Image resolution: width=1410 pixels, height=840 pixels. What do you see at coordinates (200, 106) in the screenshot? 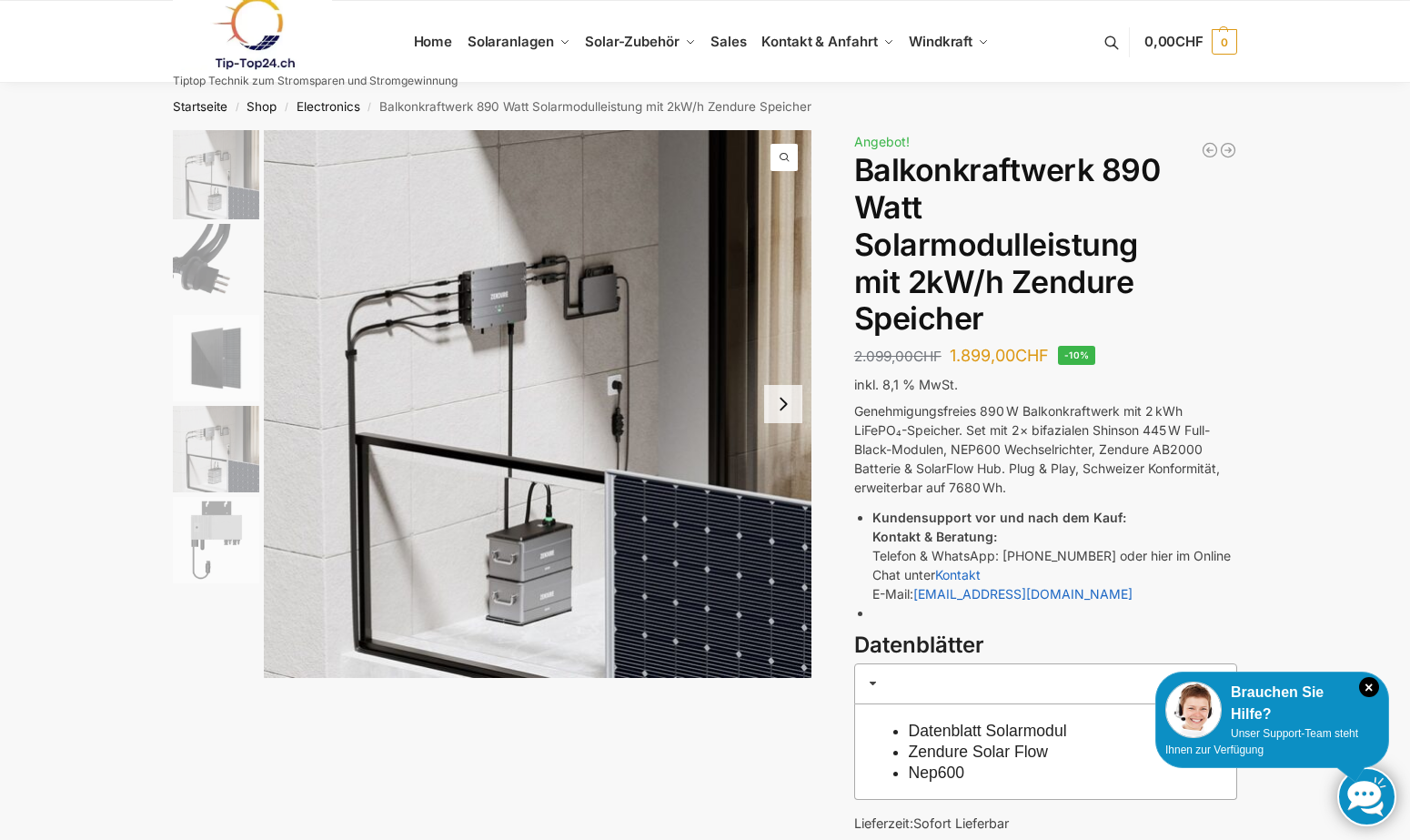
I see `a: Startseite` at bounding box center [200, 106].